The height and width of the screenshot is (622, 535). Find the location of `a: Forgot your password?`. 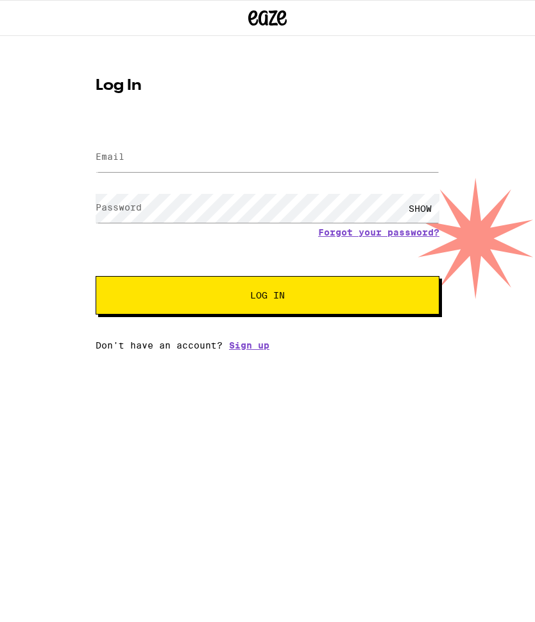

a: Forgot your password? is located at coordinates (378, 232).